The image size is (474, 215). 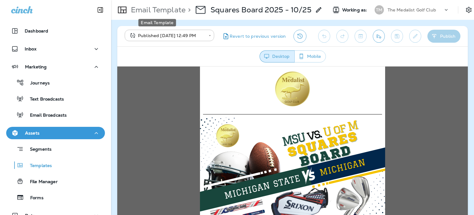 What do you see at coordinates (56, 197) in the screenshot?
I see `button: Forms` at bounding box center [56, 197].